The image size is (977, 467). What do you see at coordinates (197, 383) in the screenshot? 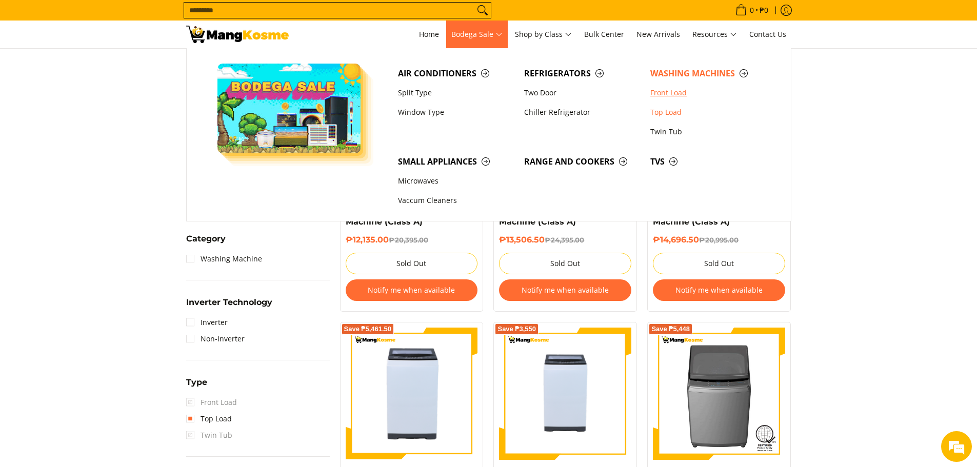
I see `span: Type` at bounding box center [197, 383].